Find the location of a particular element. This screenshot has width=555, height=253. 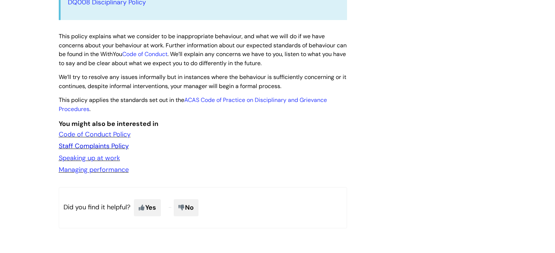

a: Managing performance is located at coordinates (94, 170).